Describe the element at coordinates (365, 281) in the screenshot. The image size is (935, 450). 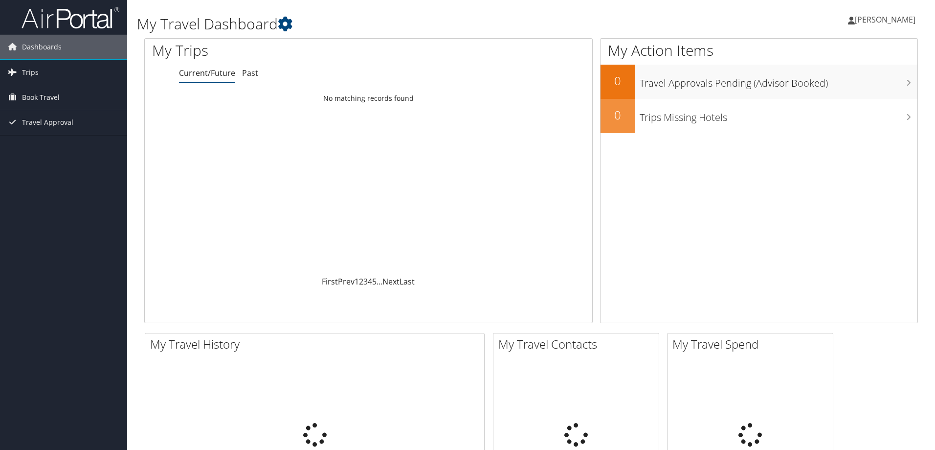
I see `a: 3` at that location.